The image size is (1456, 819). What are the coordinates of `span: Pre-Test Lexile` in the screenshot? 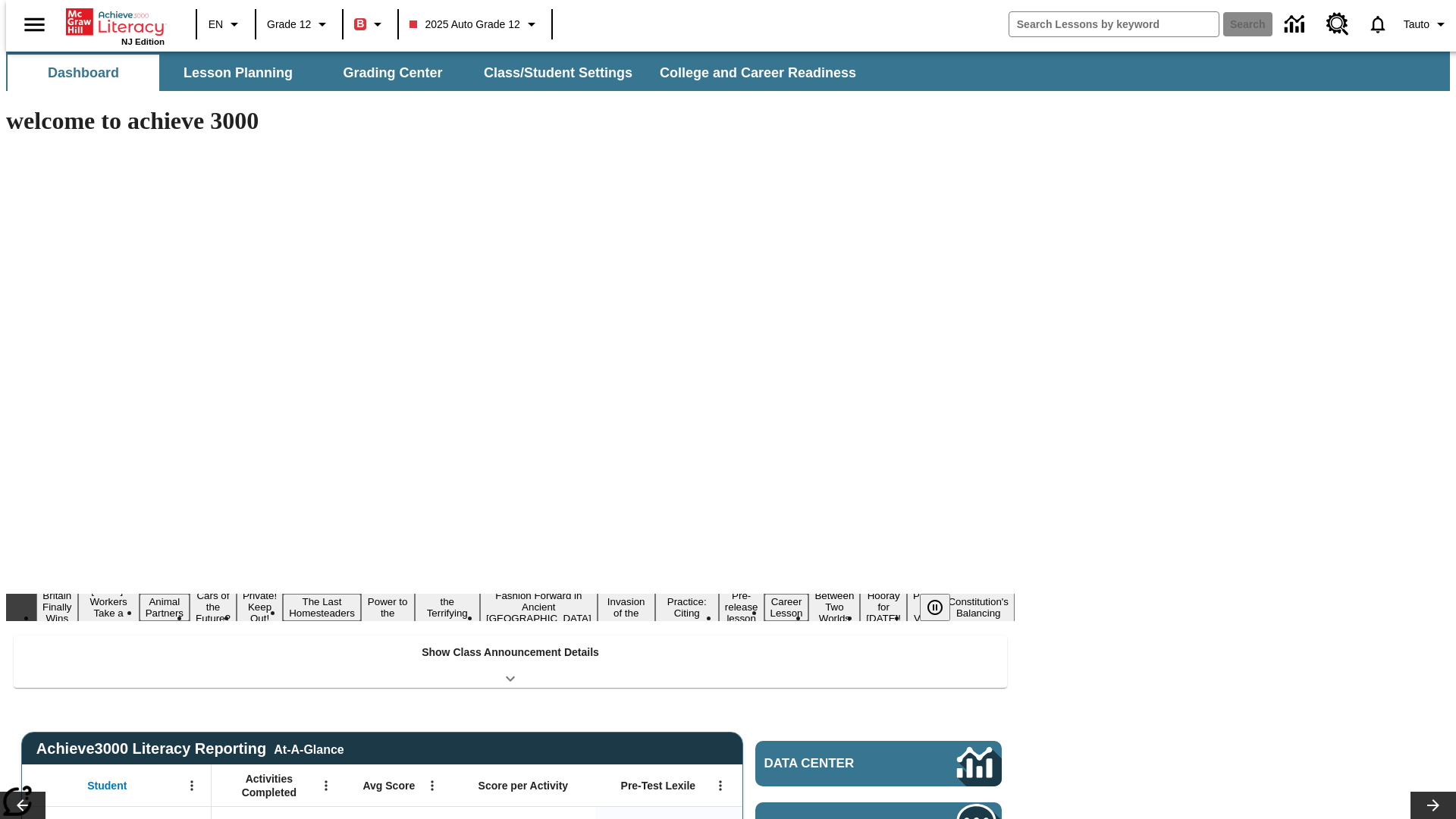 It's located at (658, 785).